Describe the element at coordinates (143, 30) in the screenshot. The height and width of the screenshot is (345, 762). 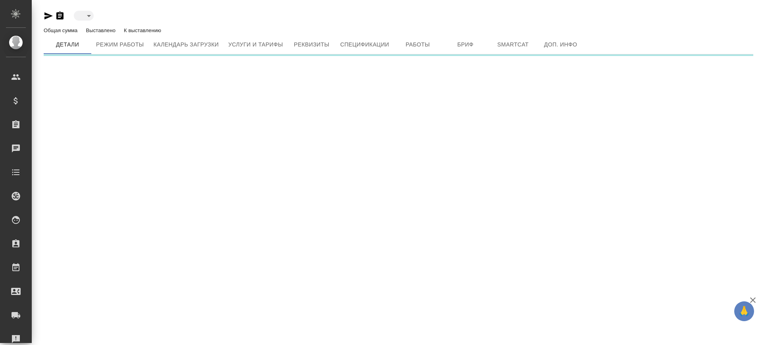
I see `p: К выставлению` at that location.